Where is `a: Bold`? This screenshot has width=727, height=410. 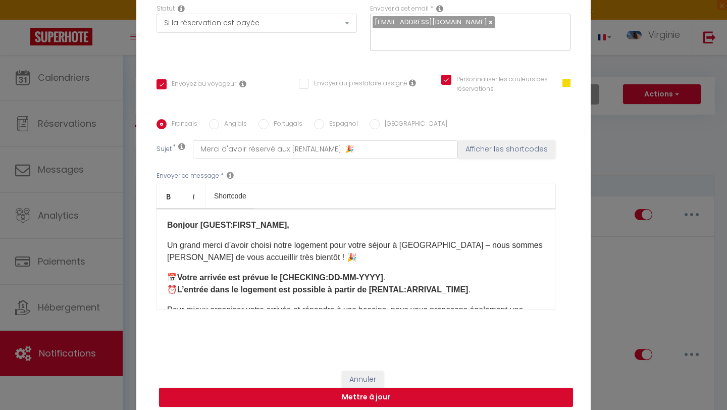 a: Bold is located at coordinates (169, 196).